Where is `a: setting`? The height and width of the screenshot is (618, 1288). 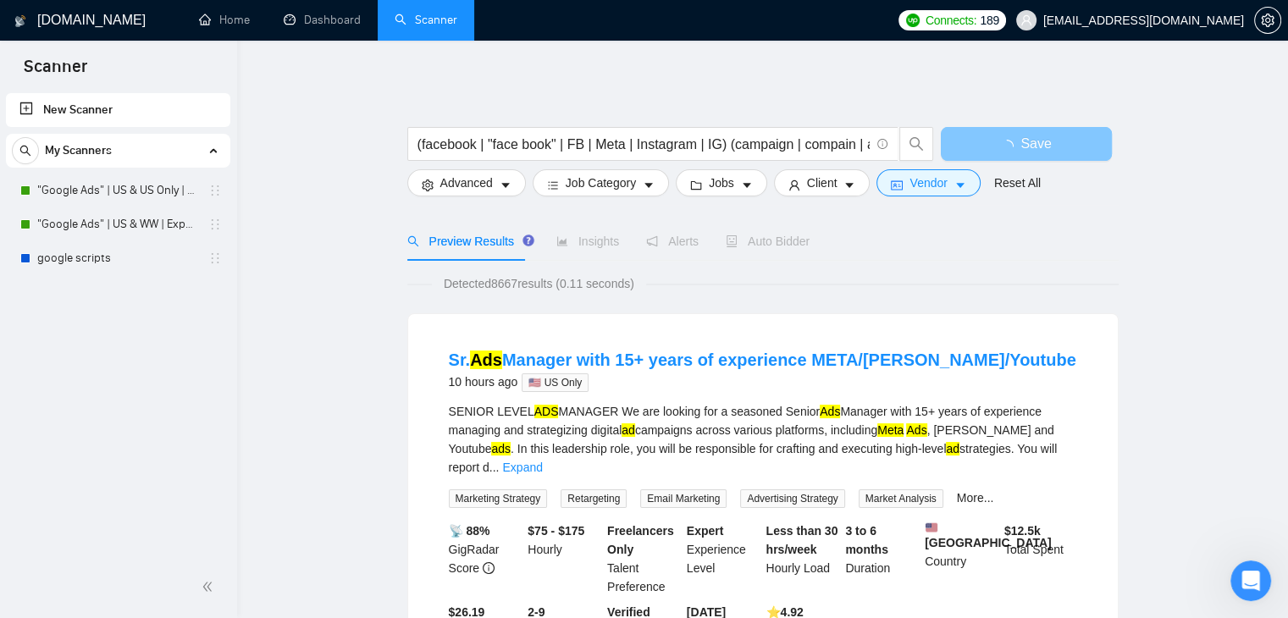
a: setting is located at coordinates (1268, 20).